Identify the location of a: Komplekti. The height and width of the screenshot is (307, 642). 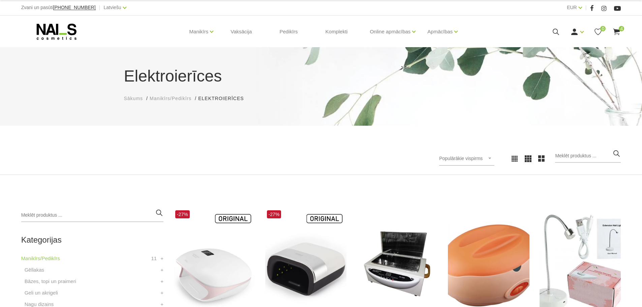
(337, 32).